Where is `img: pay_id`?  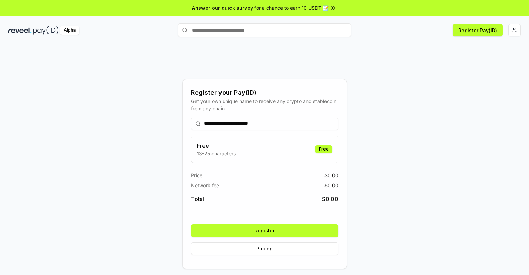
img: pay_id is located at coordinates (46, 30).